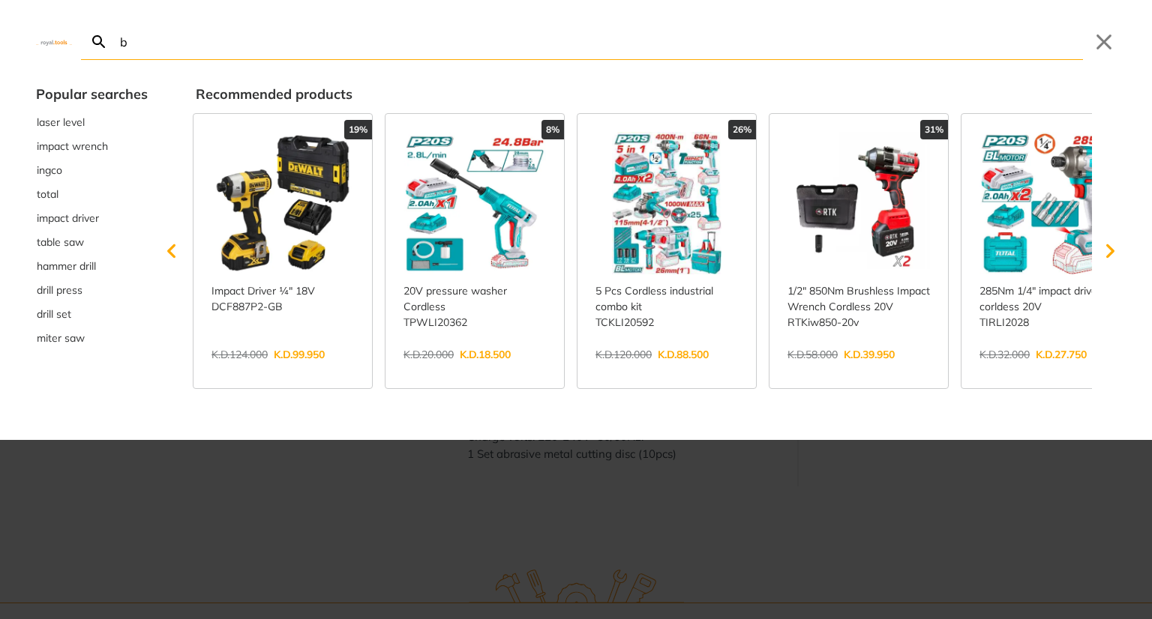 The height and width of the screenshot is (619, 1152). Describe the element at coordinates (91, 338) in the screenshot. I see `div: Suggestion: miter saw` at that location.